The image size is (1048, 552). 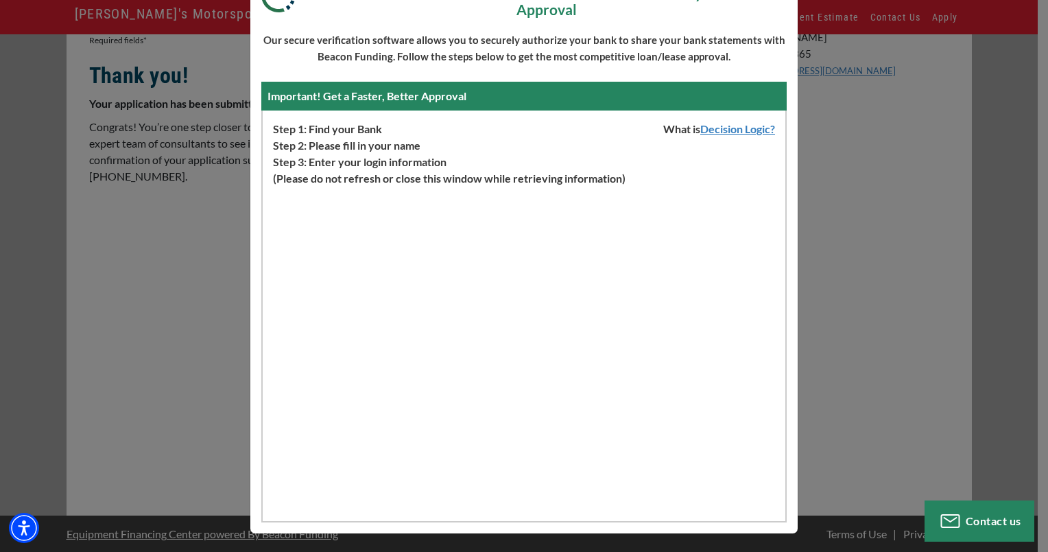 What do you see at coordinates (524, 96) in the screenshot?
I see `div: Important! Get a Faster, Better Approval` at bounding box center [524, 96].